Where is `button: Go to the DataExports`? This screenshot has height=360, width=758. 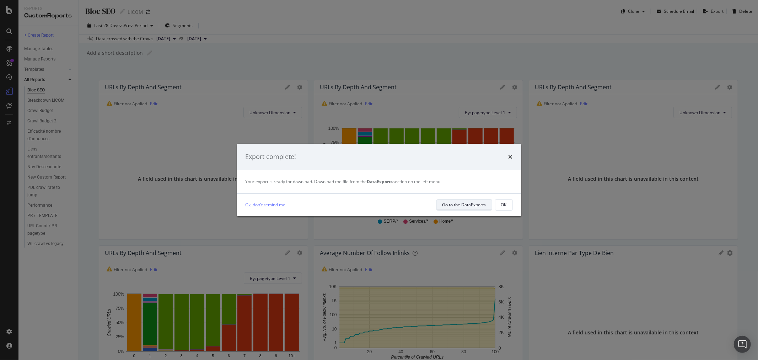
button: Go to the DataExports is located at coordinates (464, 205).